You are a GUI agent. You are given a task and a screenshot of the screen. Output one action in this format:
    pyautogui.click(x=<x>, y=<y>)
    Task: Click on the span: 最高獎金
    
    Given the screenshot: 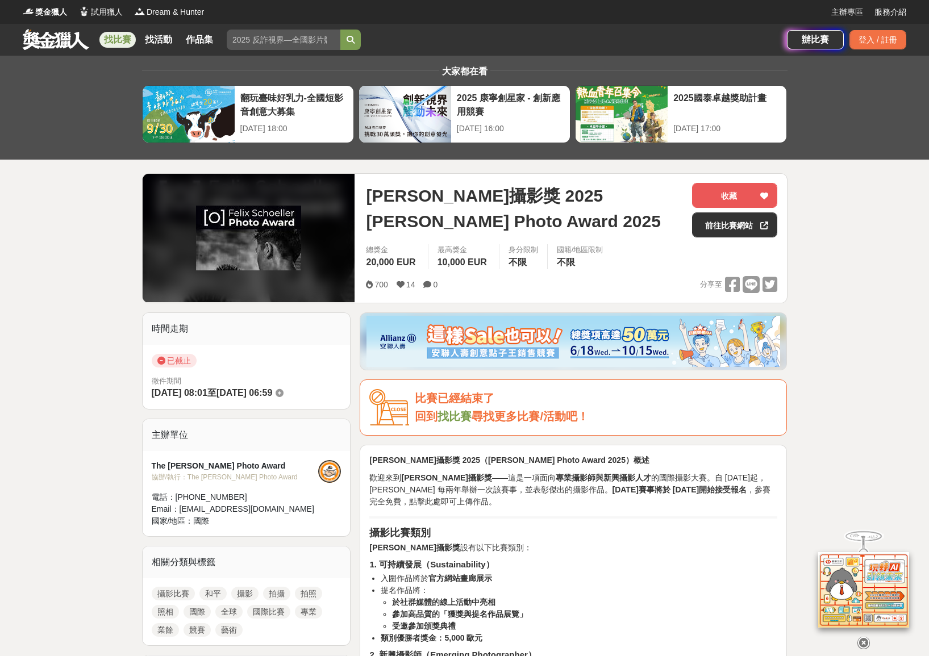 What is the action you would take?
    pyautogui.click(x=464, y=250)
    